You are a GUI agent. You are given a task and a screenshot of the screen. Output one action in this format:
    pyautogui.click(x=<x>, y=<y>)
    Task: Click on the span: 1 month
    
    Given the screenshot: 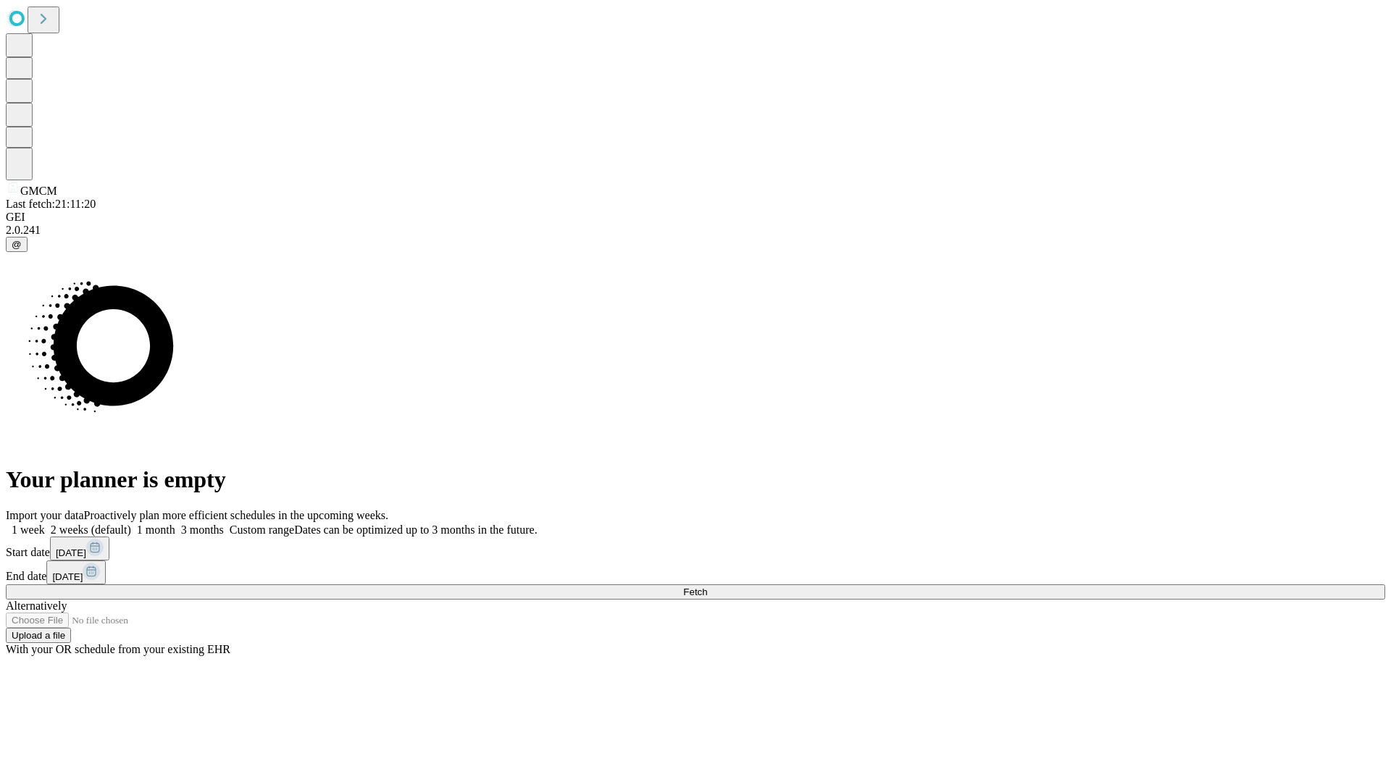 What is the action you would take?
    pyautogui.click(x=156, y=530)
    